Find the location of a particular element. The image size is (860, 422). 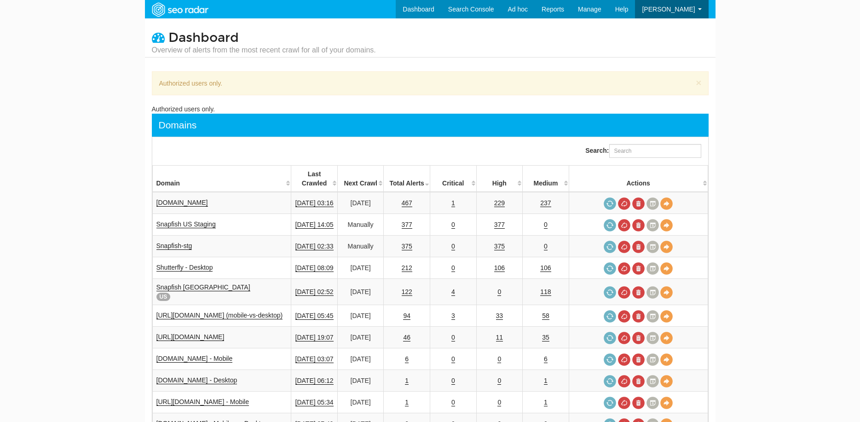

a: 33 is located at coordinates (500, 316).